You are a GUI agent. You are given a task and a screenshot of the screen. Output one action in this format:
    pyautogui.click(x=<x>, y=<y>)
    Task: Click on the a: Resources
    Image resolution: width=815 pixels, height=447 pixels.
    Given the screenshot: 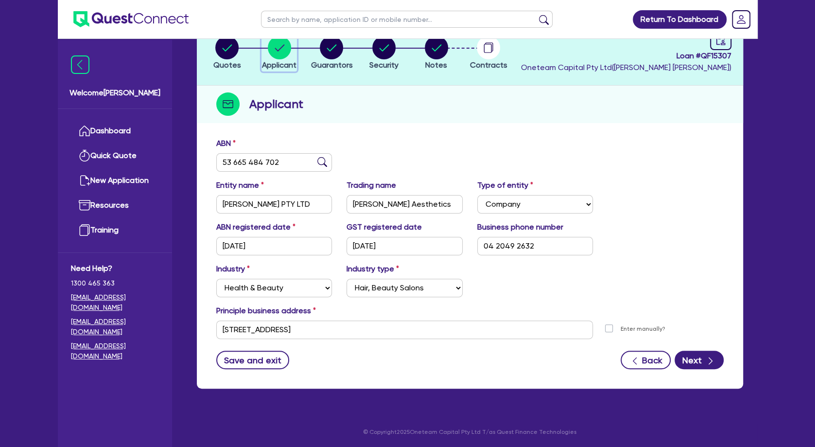 What is the action you would take?
    pyautogui.click(x=115, y=205)
    